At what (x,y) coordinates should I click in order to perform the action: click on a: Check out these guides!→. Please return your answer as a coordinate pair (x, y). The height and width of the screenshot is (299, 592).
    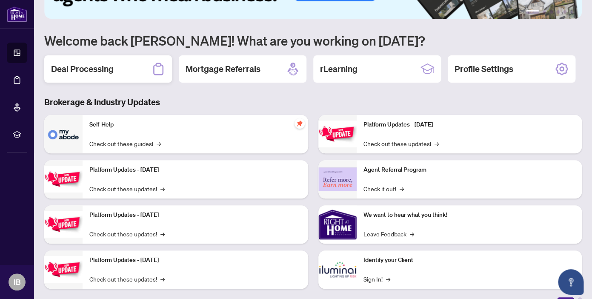
    Looking at the image, I should click on (125, 143).